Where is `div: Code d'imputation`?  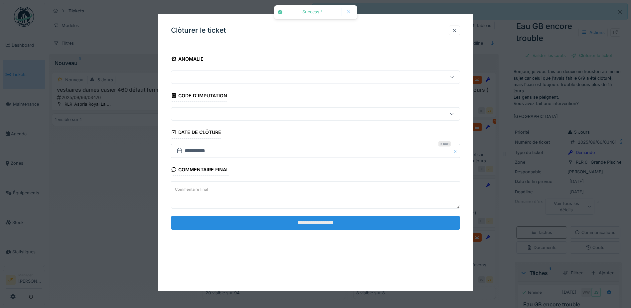 div: Code d'imputation is located at coordinates (199, 96).